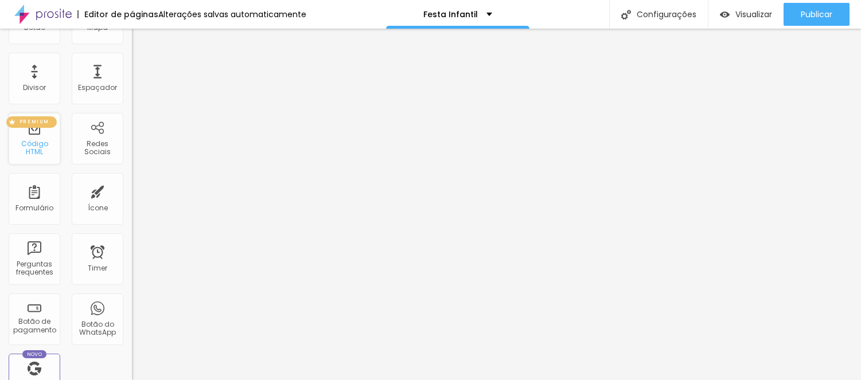 Image resolution: width=861 pixels, height=380 pixels. What do you see at coordinates (724, 14) in the screenshot?
I see `img: view-1.svg` at bounding box center [724, 14].